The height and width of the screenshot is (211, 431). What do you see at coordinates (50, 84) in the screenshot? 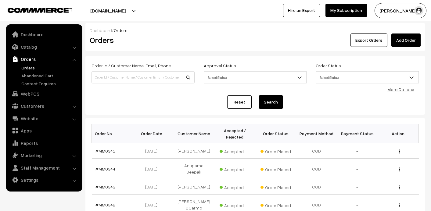
I see `a: Contact Enquires` at bounding box center [50, 84].